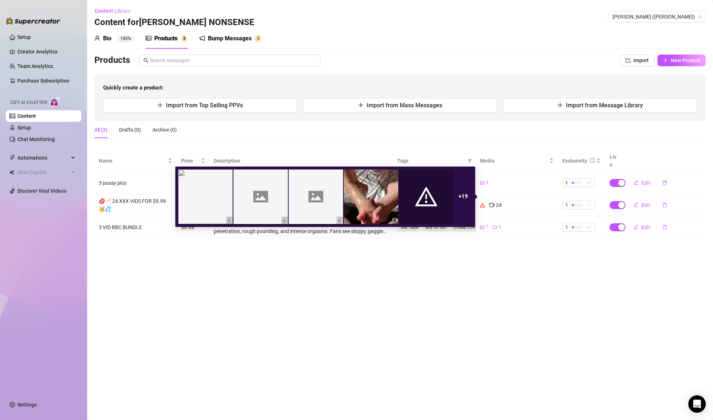  Describe the element at coordinates (593, 160) in the screenshot. I see `span: info-circle` at that location.